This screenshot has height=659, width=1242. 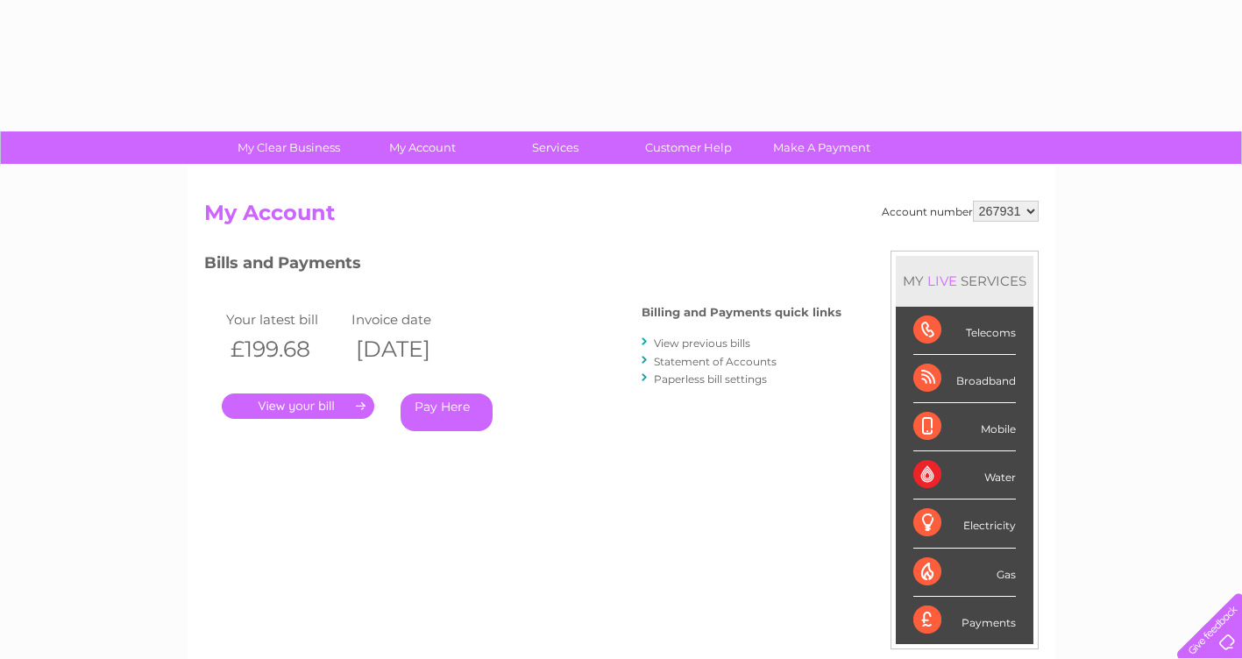 What do you see at coordinates (688, 147) in the screenshot?
I see `a: Customer Help` at bounding box center [688, 147].